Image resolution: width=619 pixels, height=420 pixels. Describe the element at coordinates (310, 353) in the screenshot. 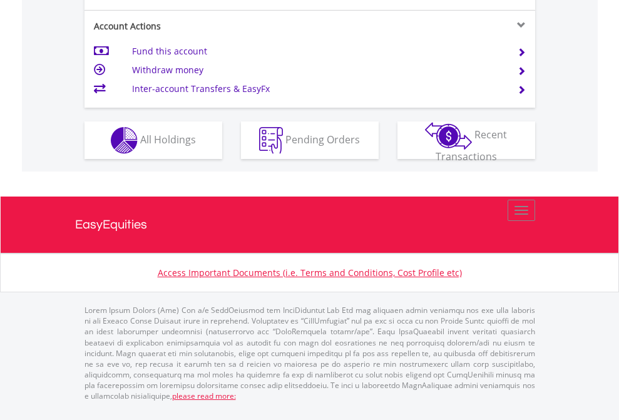

I see `p: Lorem Ipsum Dolors (Ame) Con a/e SeddOeiusmod tem InciDiduntut Lab Etd mag aliquaen admin veniamq...` at that location.